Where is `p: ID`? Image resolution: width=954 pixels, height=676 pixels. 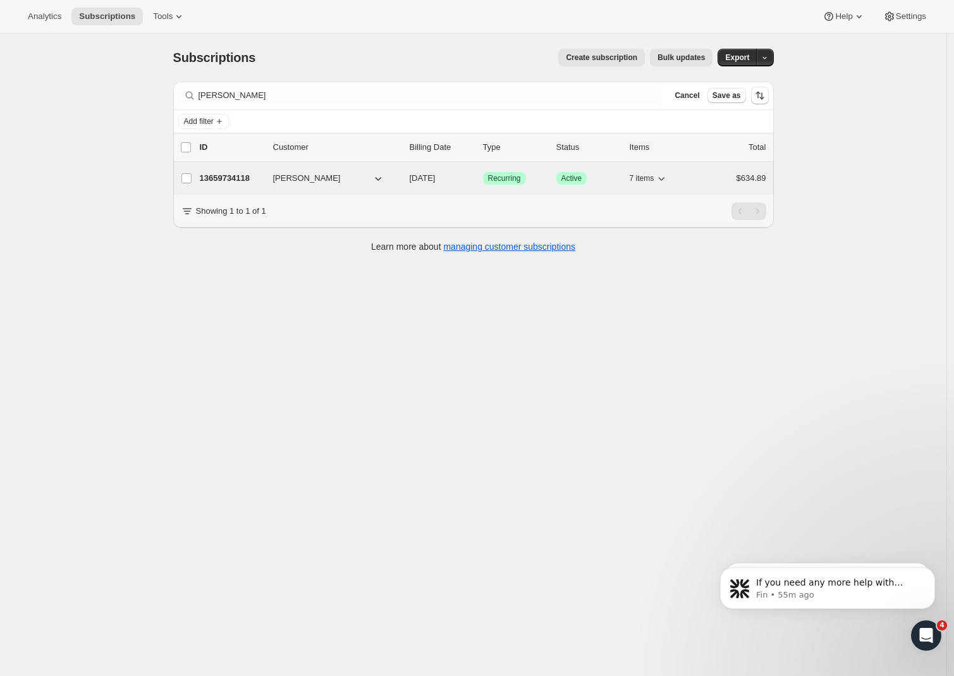
p: ID is located at coordinates (231, 147).